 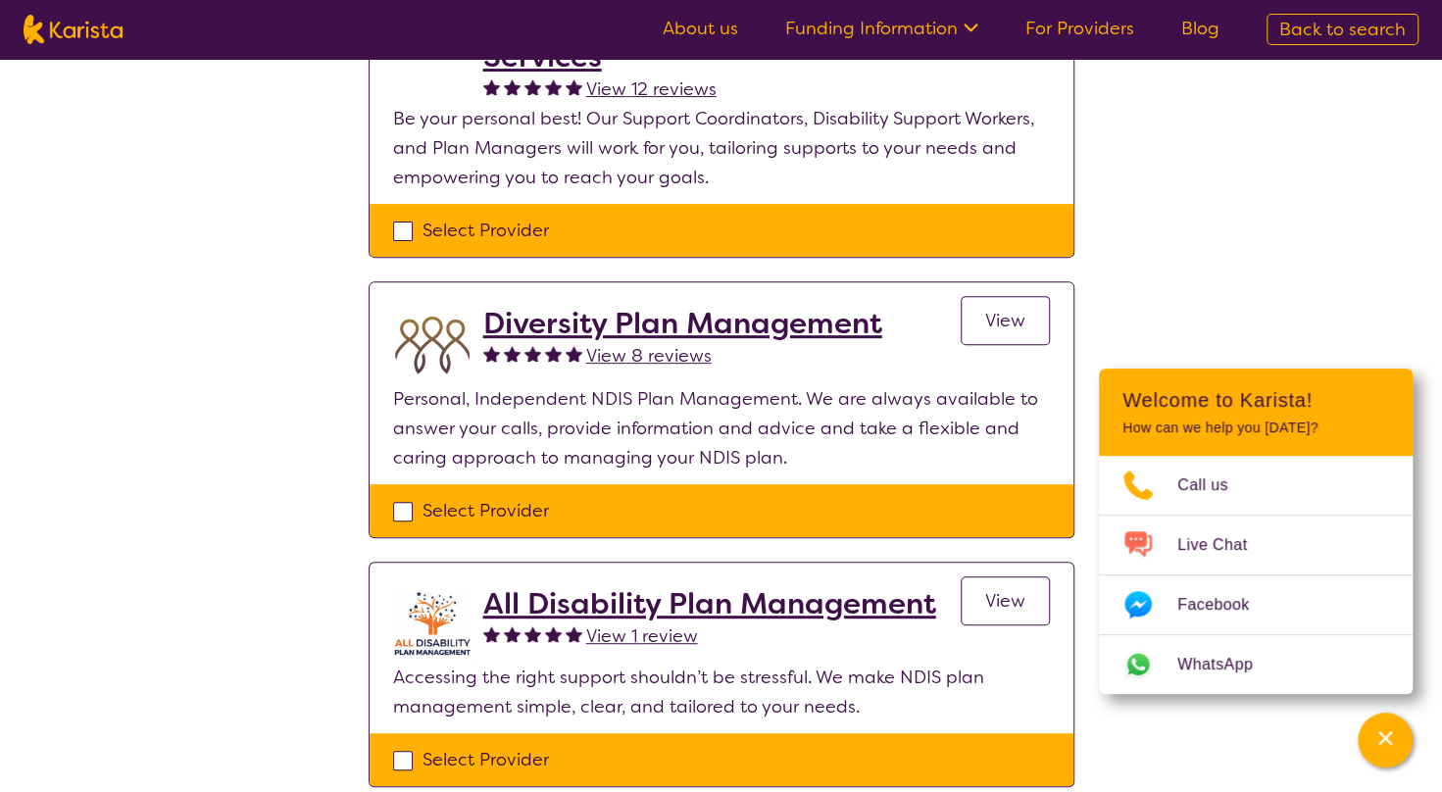 What do you see at coordinates (1225, 605) in the screenshot?
I see `span: Facebook` at bounding box center [1225, 605].